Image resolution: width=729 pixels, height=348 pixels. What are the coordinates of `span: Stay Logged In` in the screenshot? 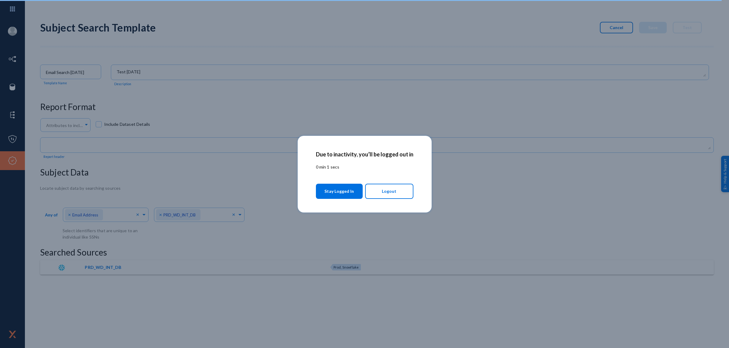 It's located at (339, 192).